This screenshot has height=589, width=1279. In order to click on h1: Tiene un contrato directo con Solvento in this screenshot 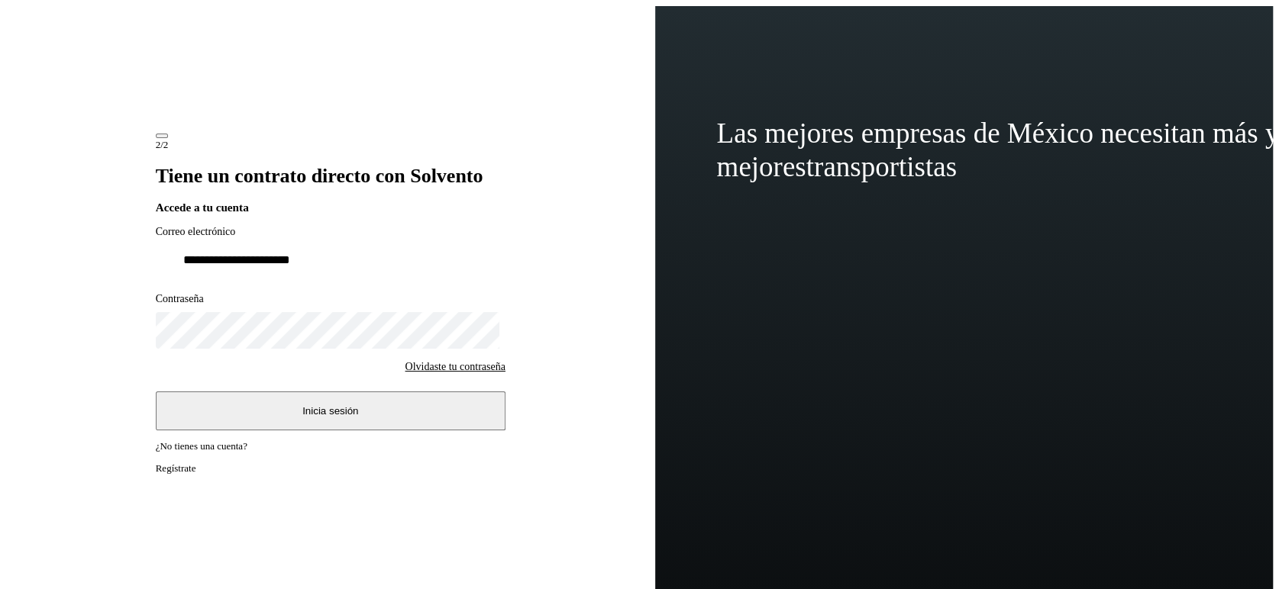, I will do `click(331, 176)`.